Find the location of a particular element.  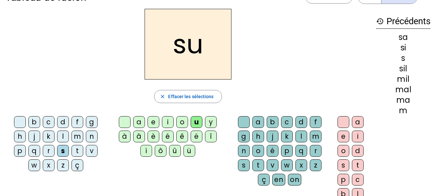

div: mal is located at coordinates (403, 89).